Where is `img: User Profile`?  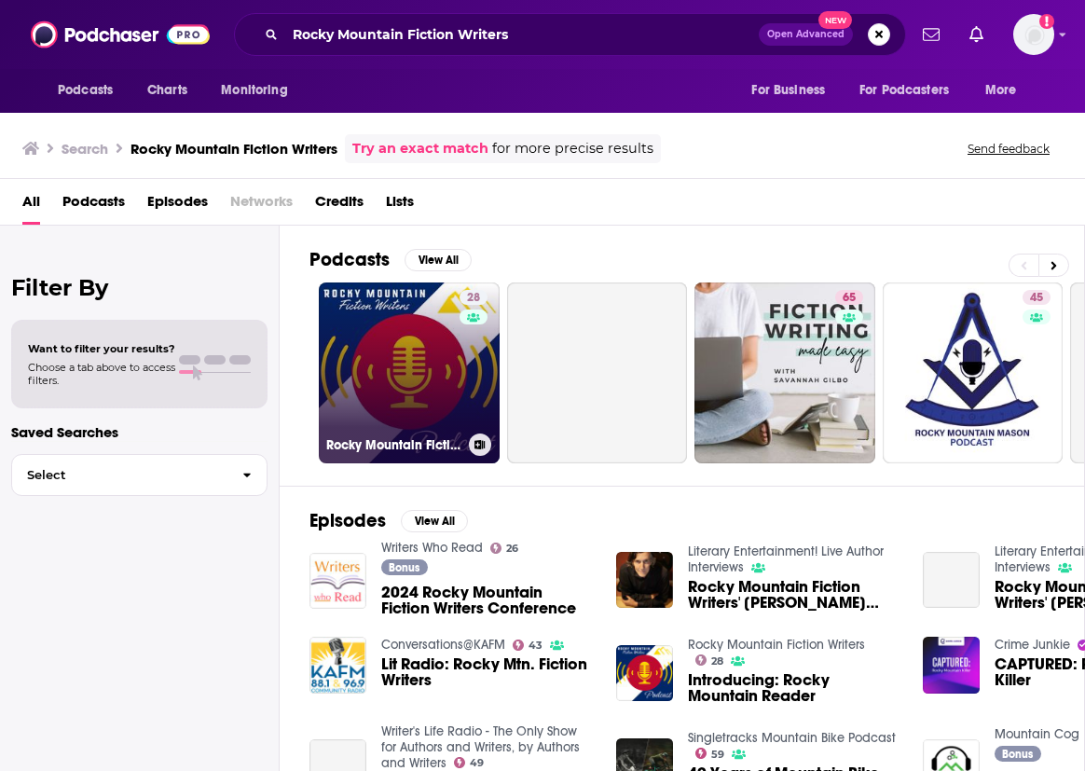 img: User Profile is located at coordinates (1034, 35).